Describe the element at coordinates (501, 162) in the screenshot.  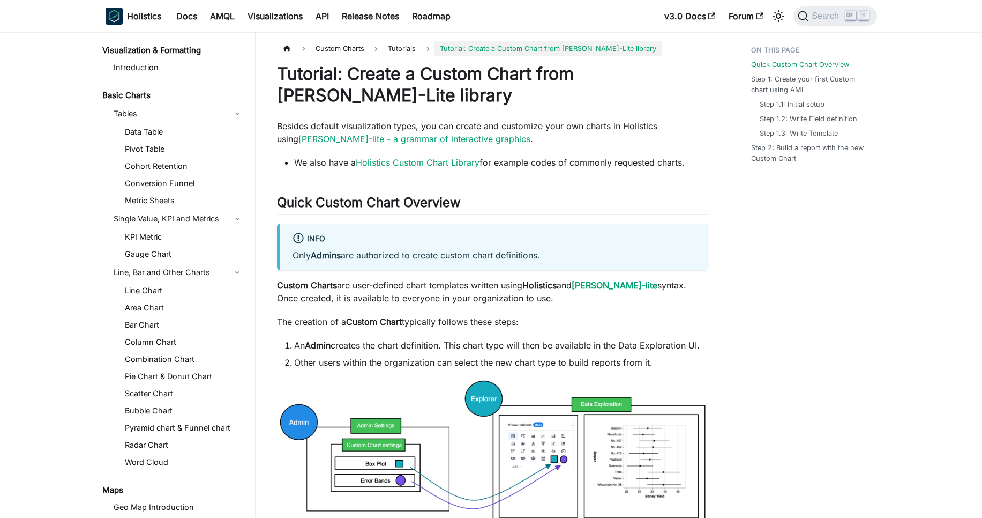
I see `li: We also have a for example codes of commonly requested charts.` at that location.